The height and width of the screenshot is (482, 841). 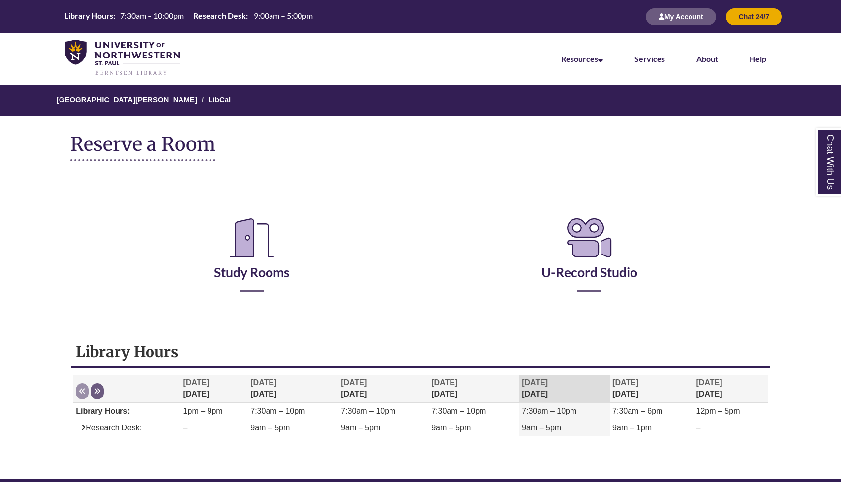 What do you see at coordinates (650, 59) in the screenshot?
I see `a: Services` at bounding box center [650, 59].